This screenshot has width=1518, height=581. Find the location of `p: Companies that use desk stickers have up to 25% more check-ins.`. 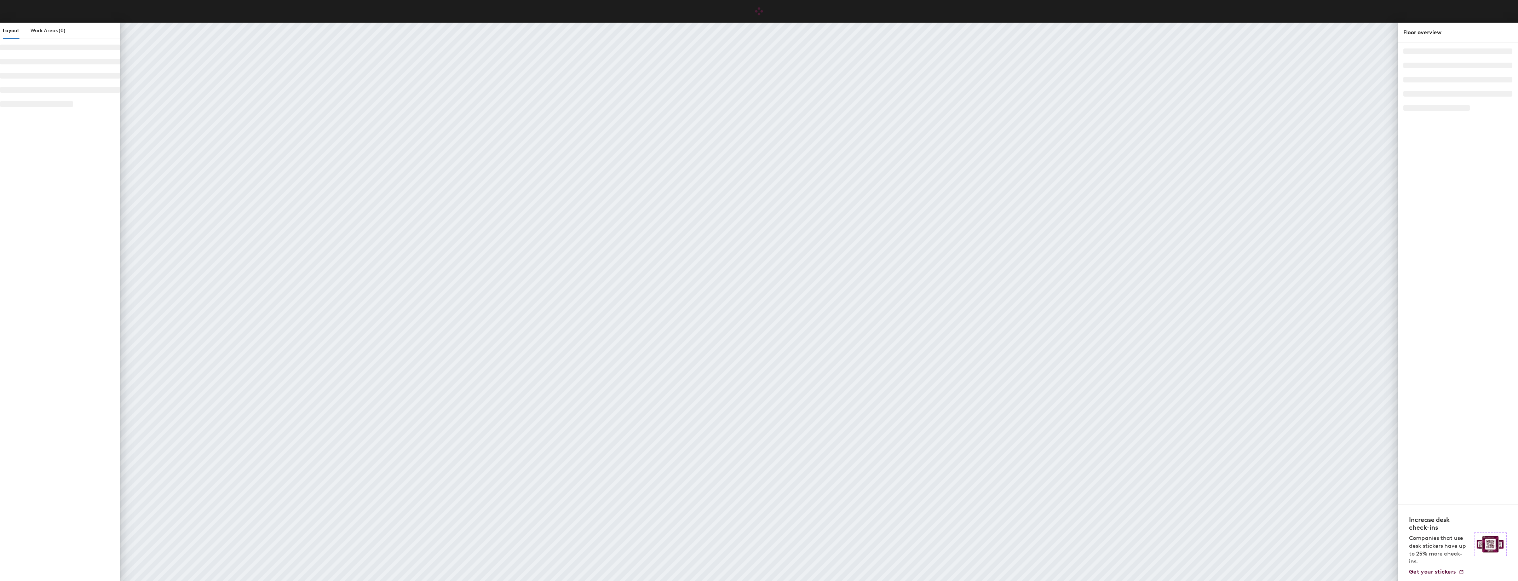

p: Companies that use desk stickers have up to 25% more check-ins. is located at coordinates (1440, 550).